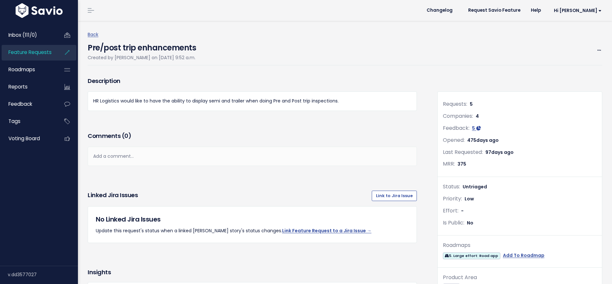 The width and height of the screenshot is (612, 284). What do you see at coordinates (327, 230) in the screenshot?
I see `a: Link Feature Request to a Jira Issue →` at bounding box center [327, 230].